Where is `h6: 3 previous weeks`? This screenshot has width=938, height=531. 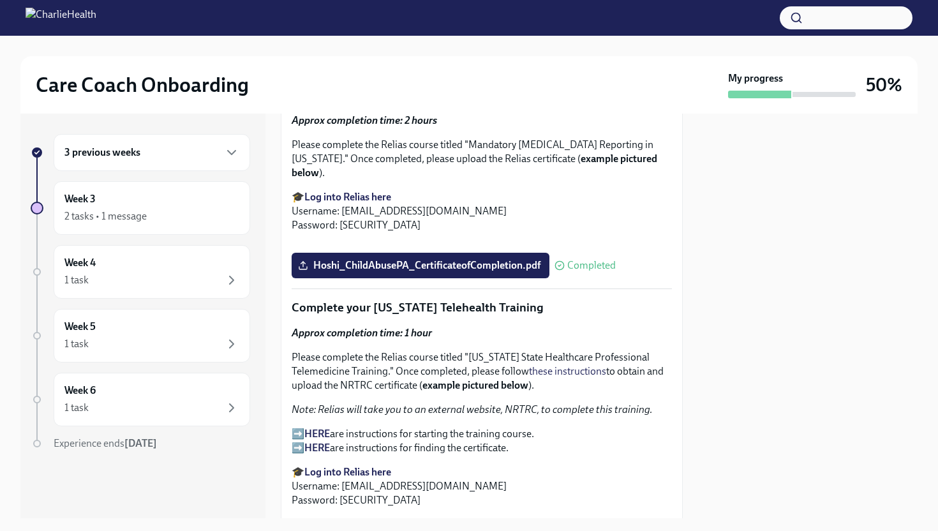
h6: 3 previous weeks is located at coordinates (102, 152).